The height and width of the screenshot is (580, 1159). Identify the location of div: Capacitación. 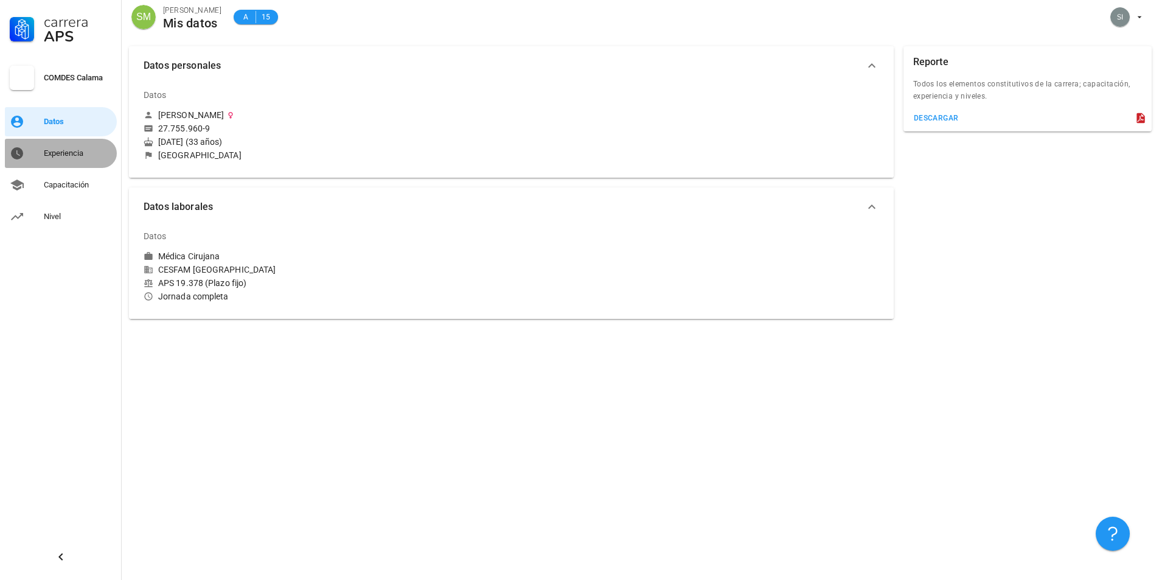
(78, 185).